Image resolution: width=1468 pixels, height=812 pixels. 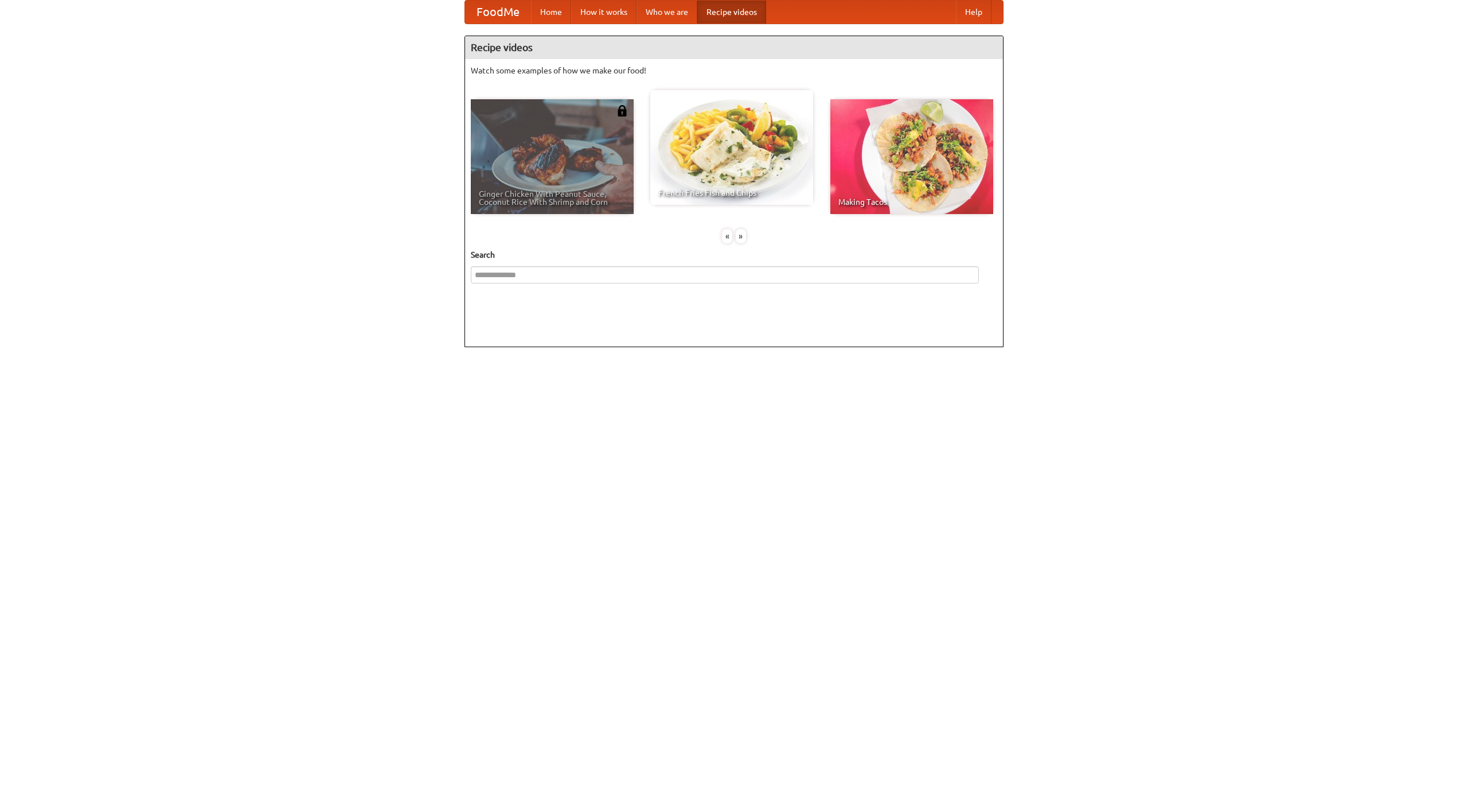 What do you see at coordinates (974, 12) in the screenshot?
I see `a: Help` at bounding box center [974, 12].